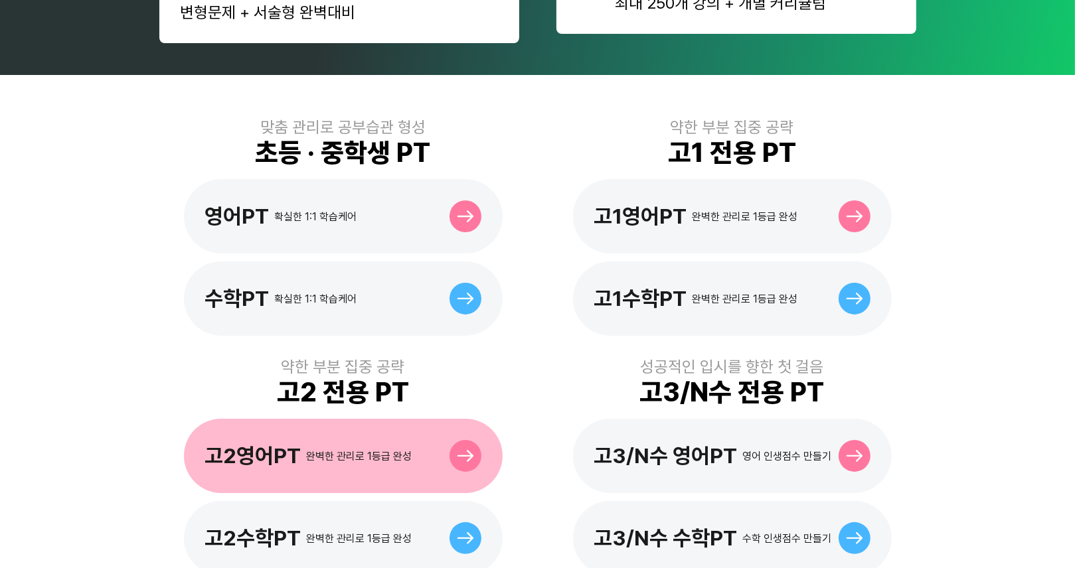 The height and width of the screenshot is (568, 1075). Describe the element at coordinates (666, 456) in the screenshot. I see `div: 고3/N수 영어PT` at that location.